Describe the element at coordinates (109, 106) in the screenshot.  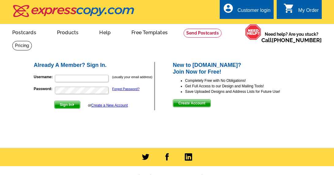
I see `a: Create a New Account` at that location.